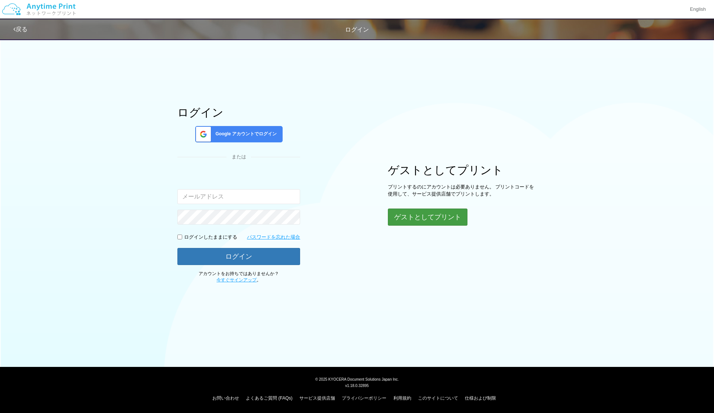 Image resolution: width=714 pixels, height=413 pixels. I want to click on h1: ログイン, so click(239, 112).